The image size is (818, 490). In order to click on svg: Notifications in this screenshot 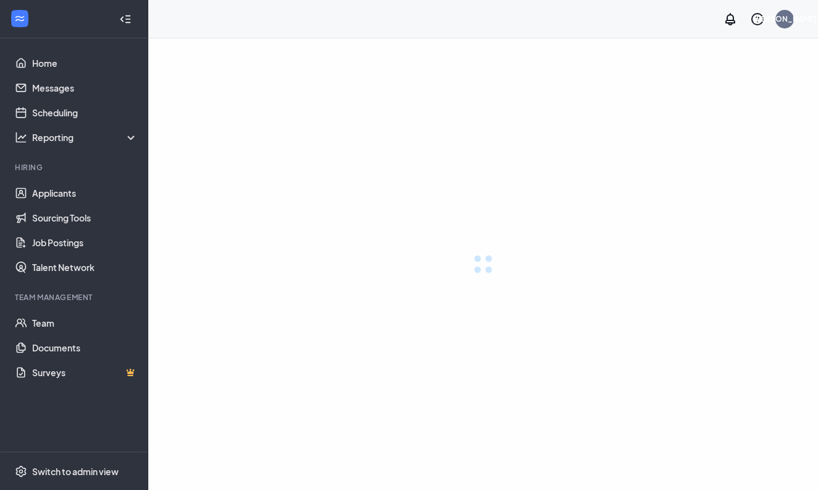, I will do `click(731, 19)`.